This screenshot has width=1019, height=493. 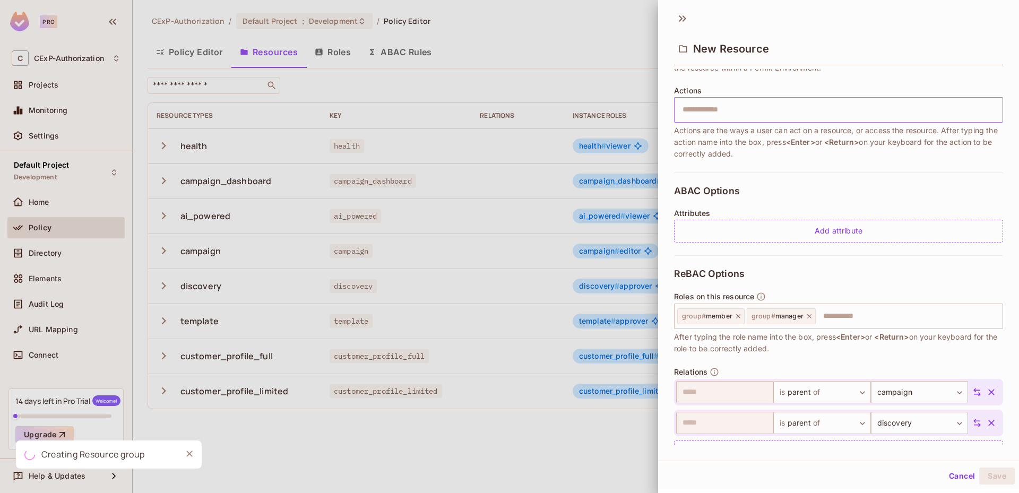 What do you see at coordinates (962, 476) in the screenshot?
I see `button: Cancel` at bounding box center [962, 476].